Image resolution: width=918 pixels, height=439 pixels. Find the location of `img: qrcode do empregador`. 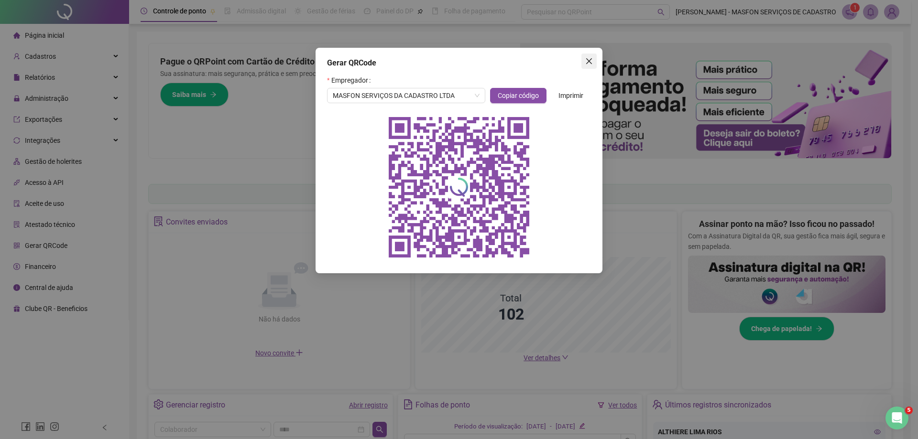

img: qrcode do empregador is located at coordinates (459, 187).